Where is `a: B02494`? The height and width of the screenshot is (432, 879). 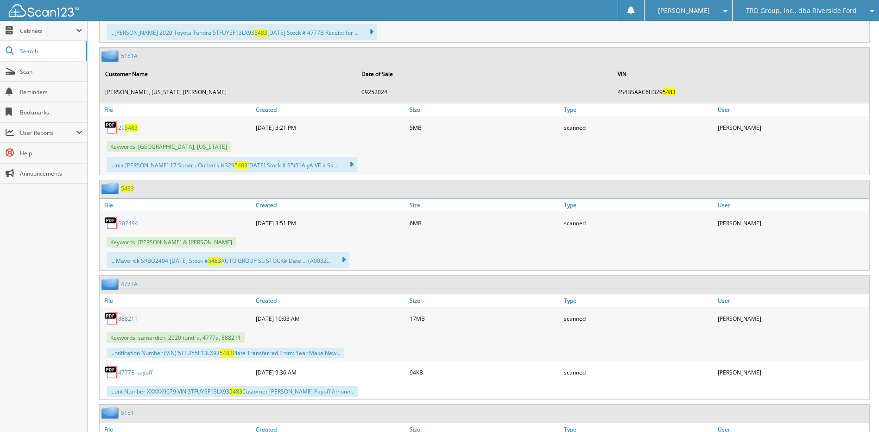
a: B02494 is located at coordinates (128, 223).